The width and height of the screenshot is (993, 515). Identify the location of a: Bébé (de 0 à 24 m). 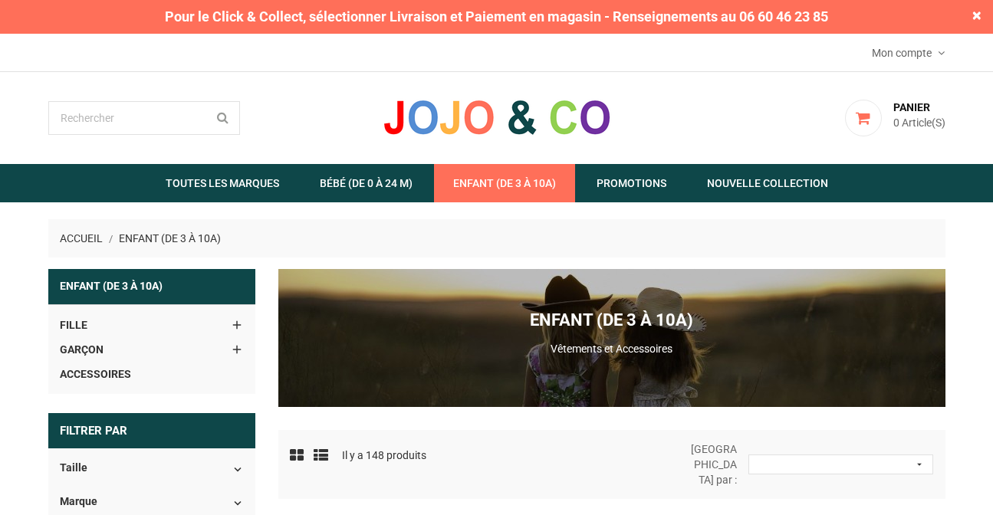
(366, 183).